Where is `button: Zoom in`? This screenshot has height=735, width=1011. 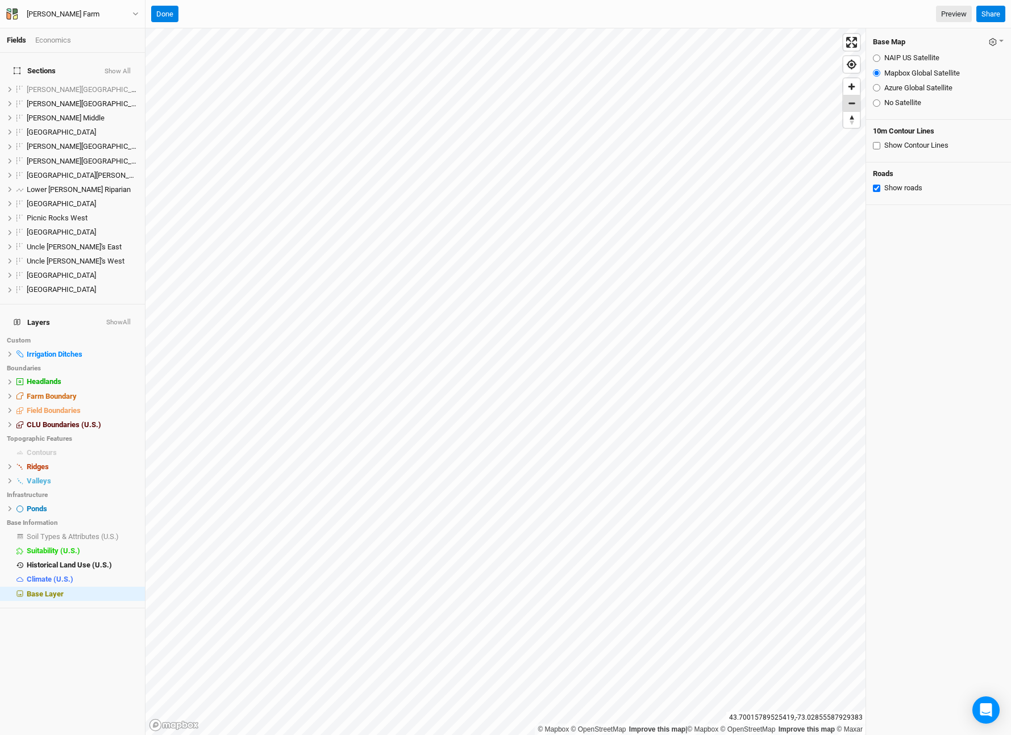
button: Zoom in is located at coordinates (851, 86).